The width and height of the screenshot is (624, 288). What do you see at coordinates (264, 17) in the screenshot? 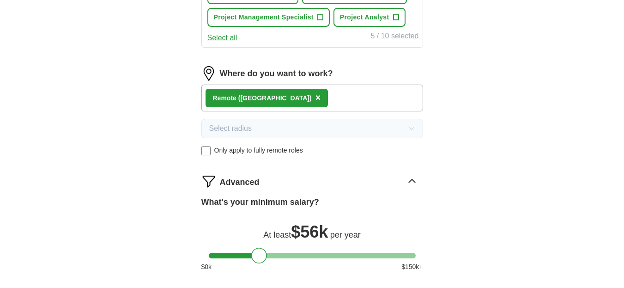
I see `span: Project Management Specialist` at bounding box center [264, 17].